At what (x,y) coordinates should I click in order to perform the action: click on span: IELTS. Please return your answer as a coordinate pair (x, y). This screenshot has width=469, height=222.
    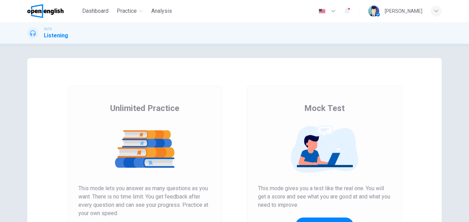
    Looking at the image, I should click on (48, 29).